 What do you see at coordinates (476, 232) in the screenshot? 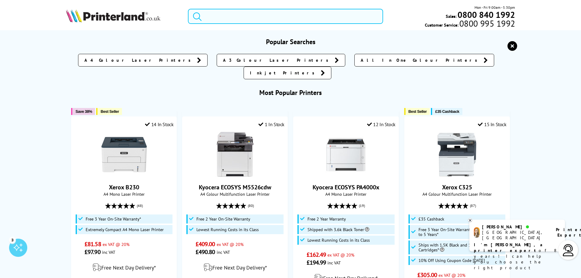
I see `img: amy-livechat.png` at bounding box center [476, 232].